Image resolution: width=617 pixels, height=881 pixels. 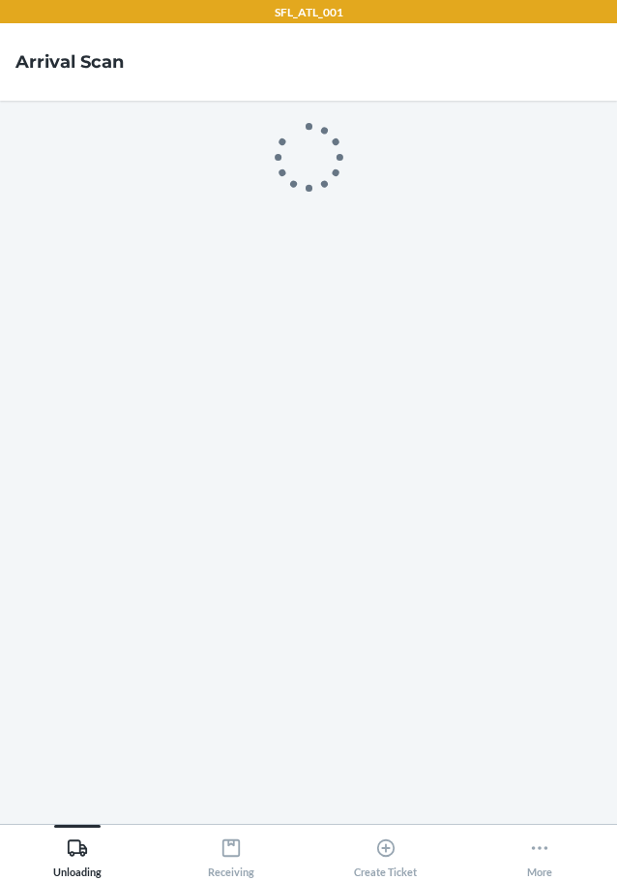 What do you see at coordinates (232, 851) in the screenshot?
I see `button: Receiving` at bounding box center [232, 851].